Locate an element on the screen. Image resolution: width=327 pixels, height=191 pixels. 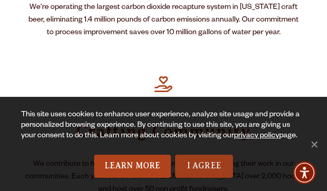
div: This site uses cookies to enhance user experience, analyze site usage and provide a personalized ... is located at coordinates (163, 132).